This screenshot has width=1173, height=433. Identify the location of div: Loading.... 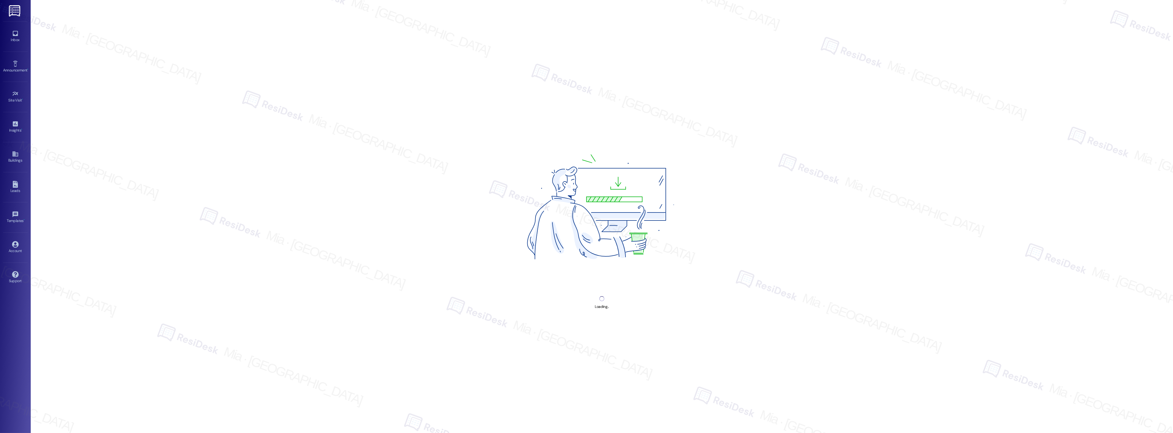
(602, 307).